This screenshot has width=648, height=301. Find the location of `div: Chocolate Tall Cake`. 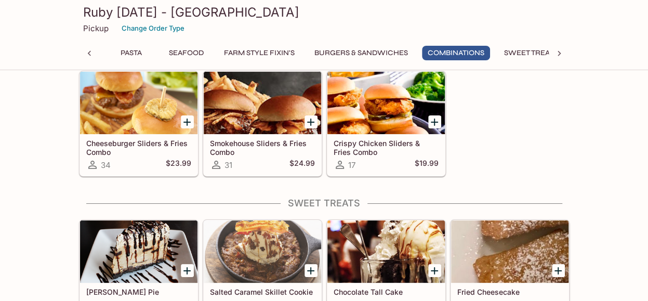

div: Chocolate Tall Cake is located at coordinates (386, 251).